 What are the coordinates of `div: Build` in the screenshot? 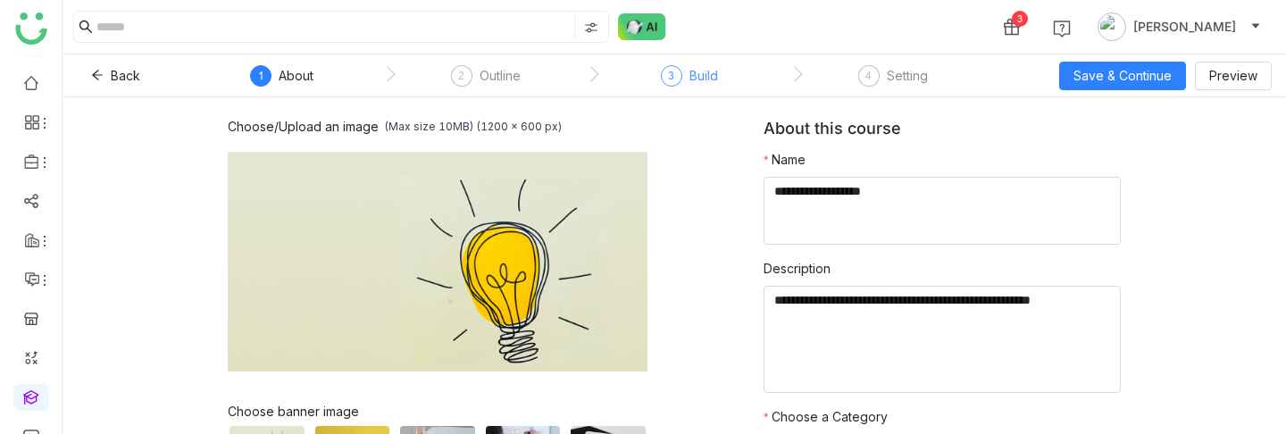 It's located at (704, 76).